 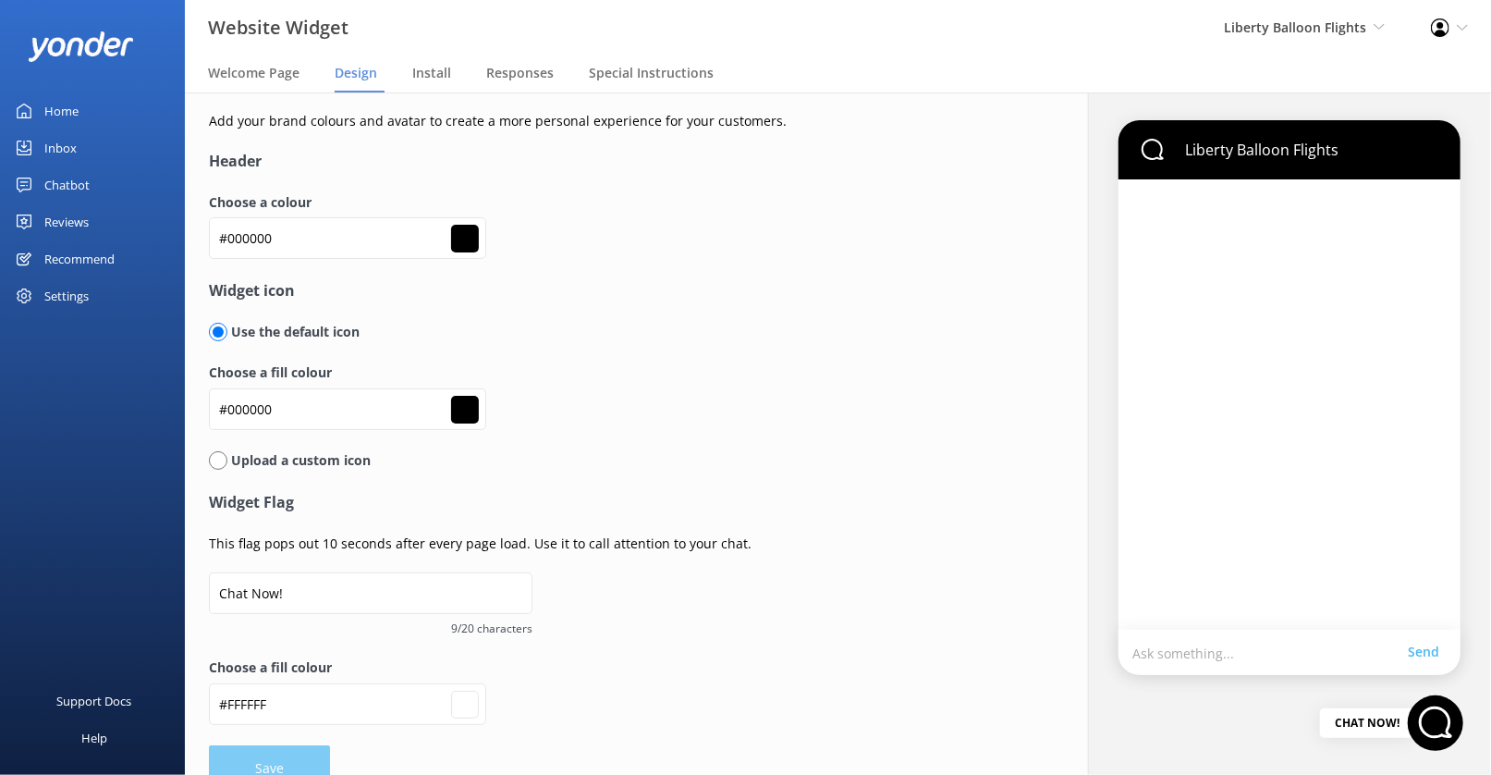 I want to click on p: Liberty Balloon Flights, so click(x=1254, y=150).